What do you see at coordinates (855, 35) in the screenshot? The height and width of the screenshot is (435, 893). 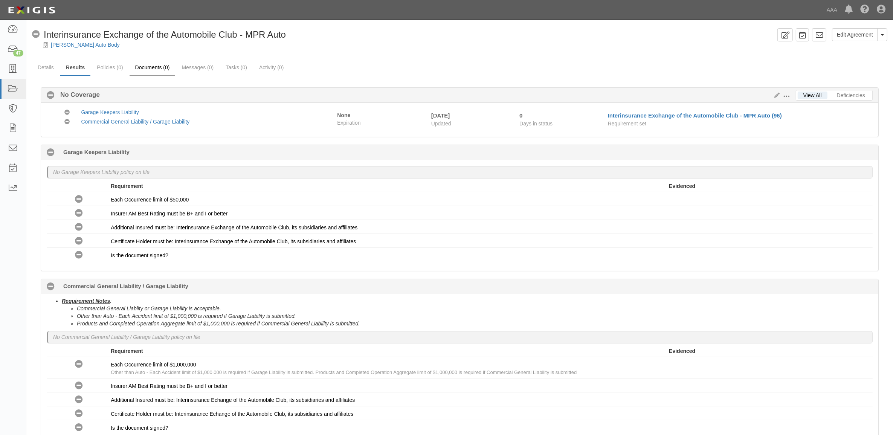 I see `a: Edit Agreement` at bounding box center [855, 35].